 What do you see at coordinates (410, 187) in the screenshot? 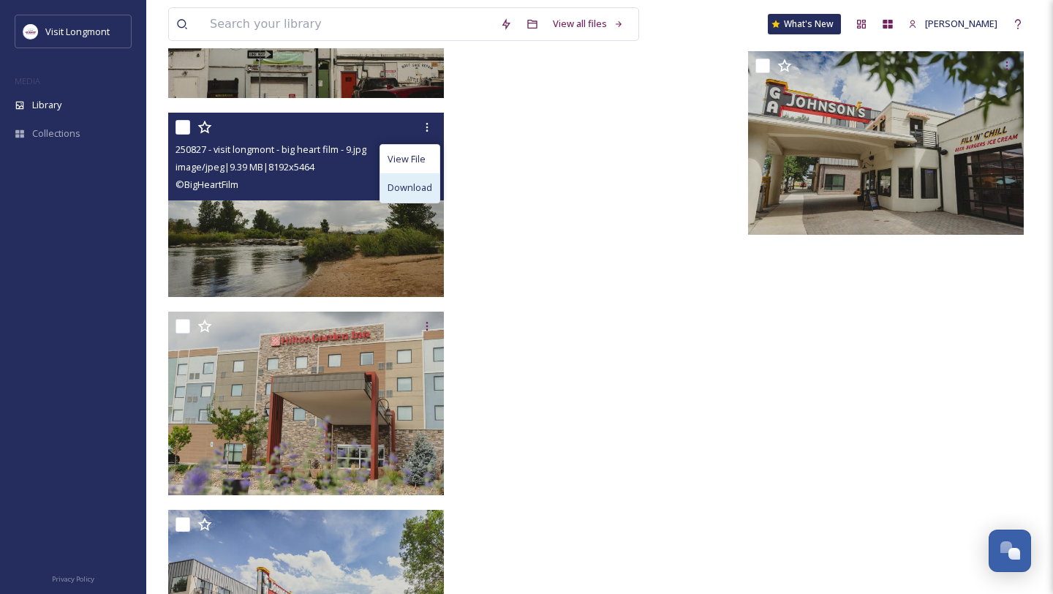
I see `span: Download` at bounding box center [410, 187].